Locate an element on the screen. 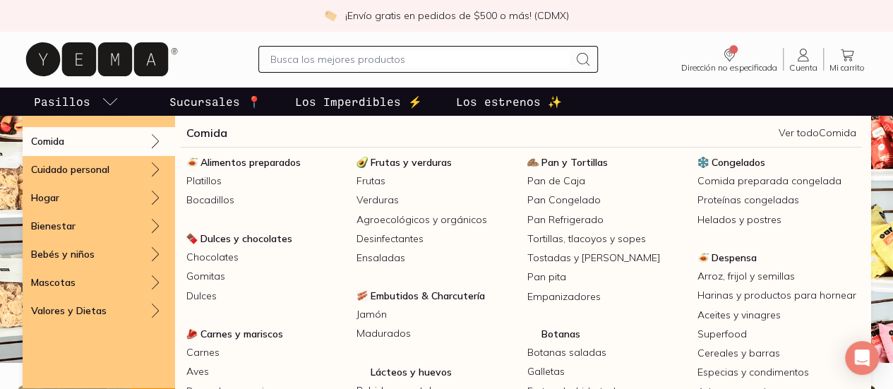 This screenshot has height=389, width=893. a: Tortillas, tlacoyos y sopes is located at coordinates (607, 239).